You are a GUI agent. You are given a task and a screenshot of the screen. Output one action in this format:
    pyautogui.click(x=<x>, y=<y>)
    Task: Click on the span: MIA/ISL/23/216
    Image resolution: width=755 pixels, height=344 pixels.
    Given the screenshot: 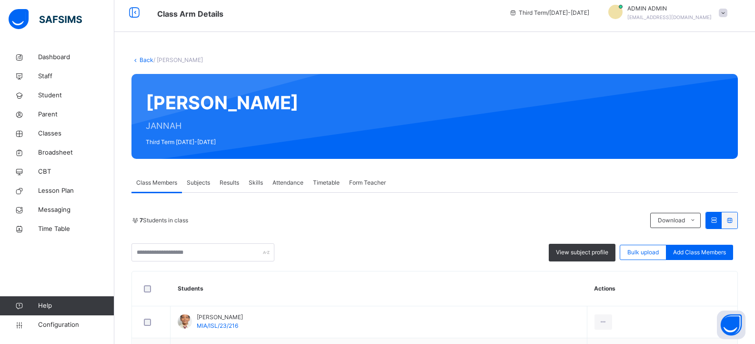 What is the action you would take?
    pyautogui.click(x=217, y=325)
    